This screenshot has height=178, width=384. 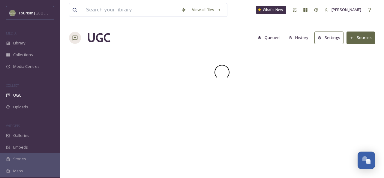 What do you see at coordinates (99, 38) in the screenshot?
I see `a: UGC` at bounding box center [99, 38].